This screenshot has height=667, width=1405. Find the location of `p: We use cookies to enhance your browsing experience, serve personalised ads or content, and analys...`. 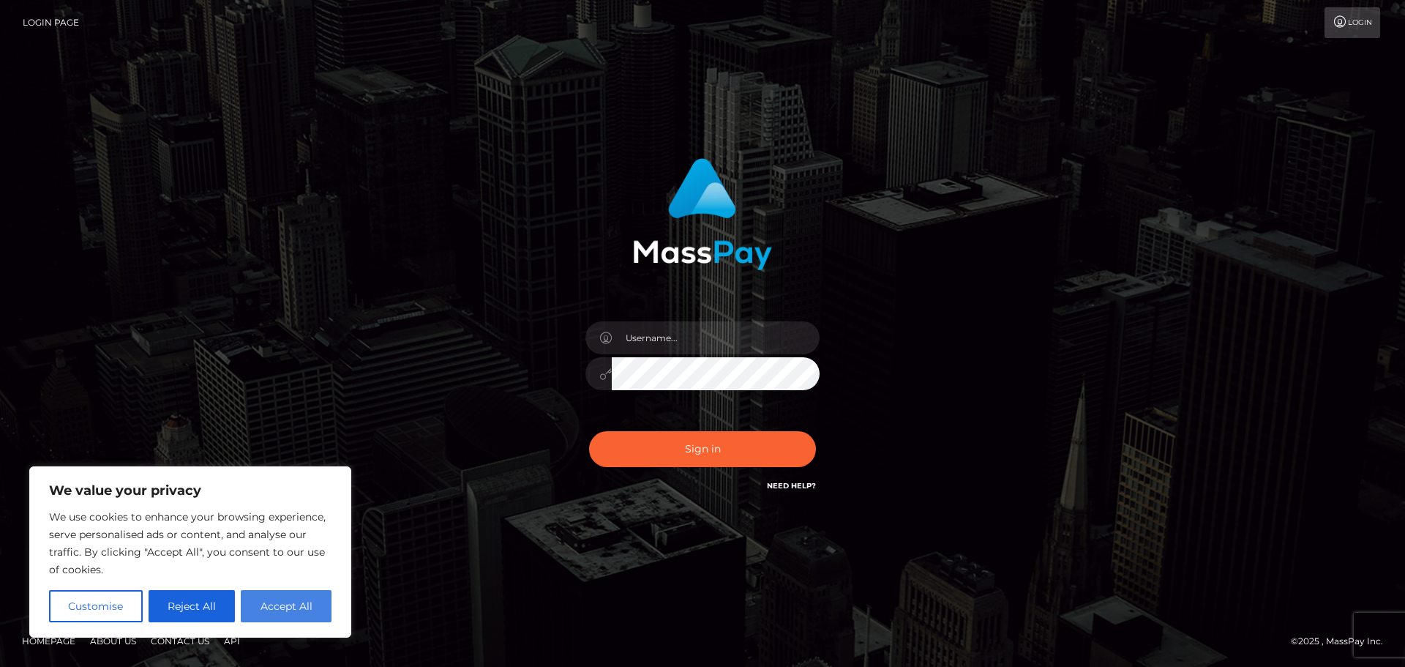

p: We use cookies to enhance your browsing experience, serve personalised ads or content, and analys... is located at coordinates (190, 543).